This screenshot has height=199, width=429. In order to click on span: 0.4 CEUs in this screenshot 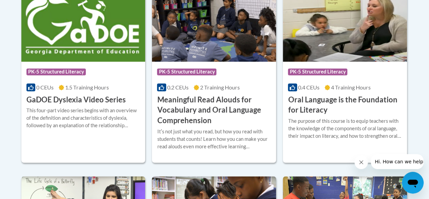, I will do `click(309, 87)`.